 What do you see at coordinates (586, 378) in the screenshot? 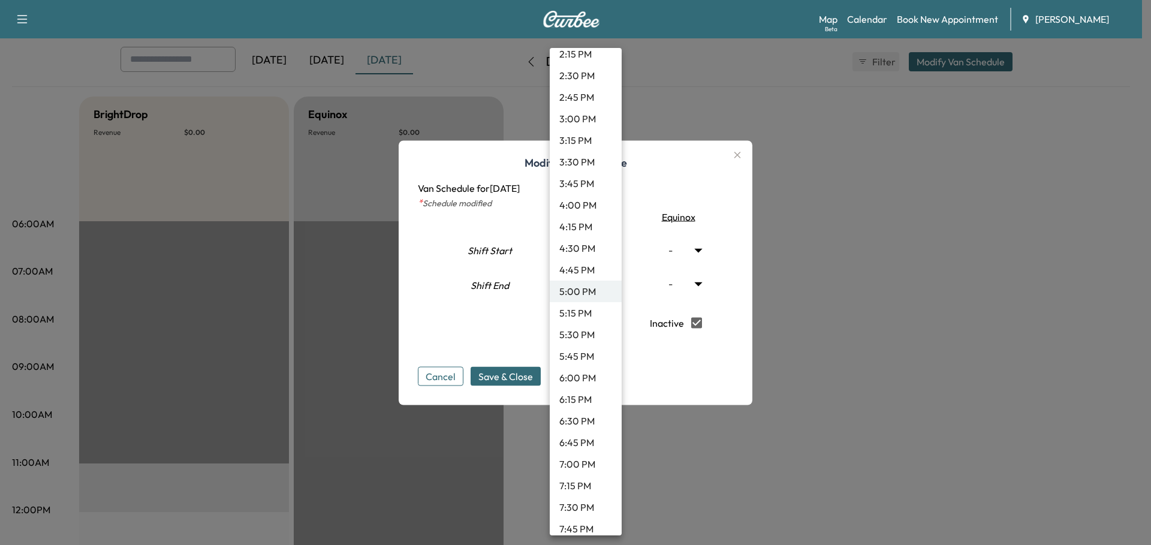
I see `li: 6:00 PM` at bounding box center [586, 378].